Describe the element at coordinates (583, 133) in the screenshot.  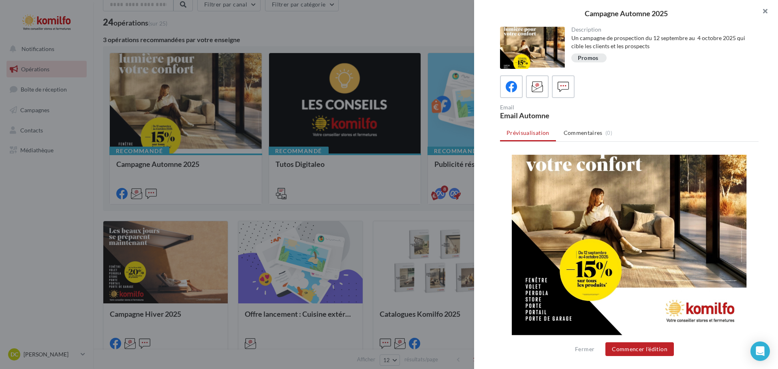
I see `span: Commentaires` at that location.